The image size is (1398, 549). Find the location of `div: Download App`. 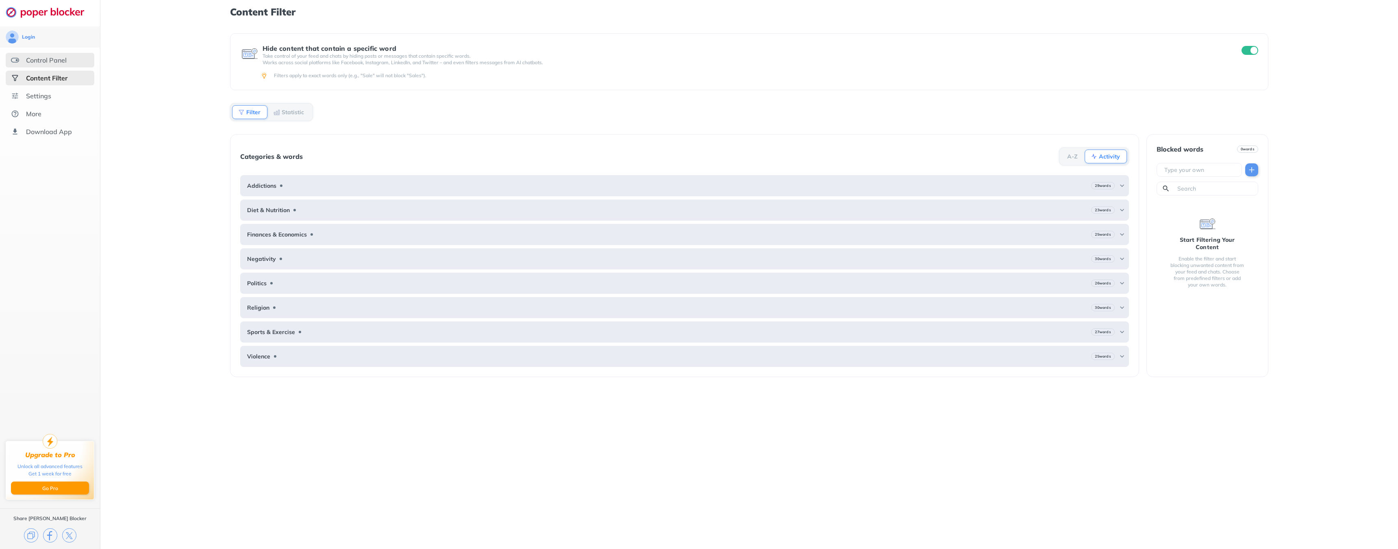

div: Download App is located at coordinates (49, 132).